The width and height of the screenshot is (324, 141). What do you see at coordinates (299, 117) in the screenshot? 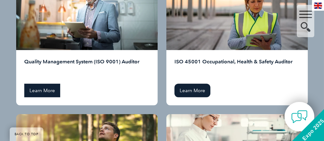
I see `img: contact-chat.png` at bounding box center [299, 117].